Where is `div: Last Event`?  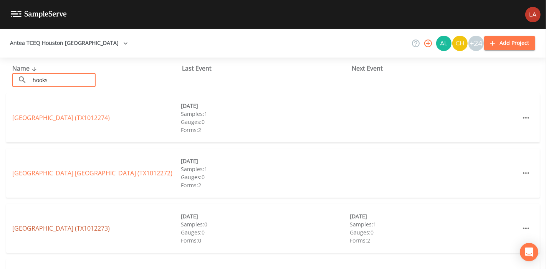 div: Last Event is located at coordinates (267, 68).